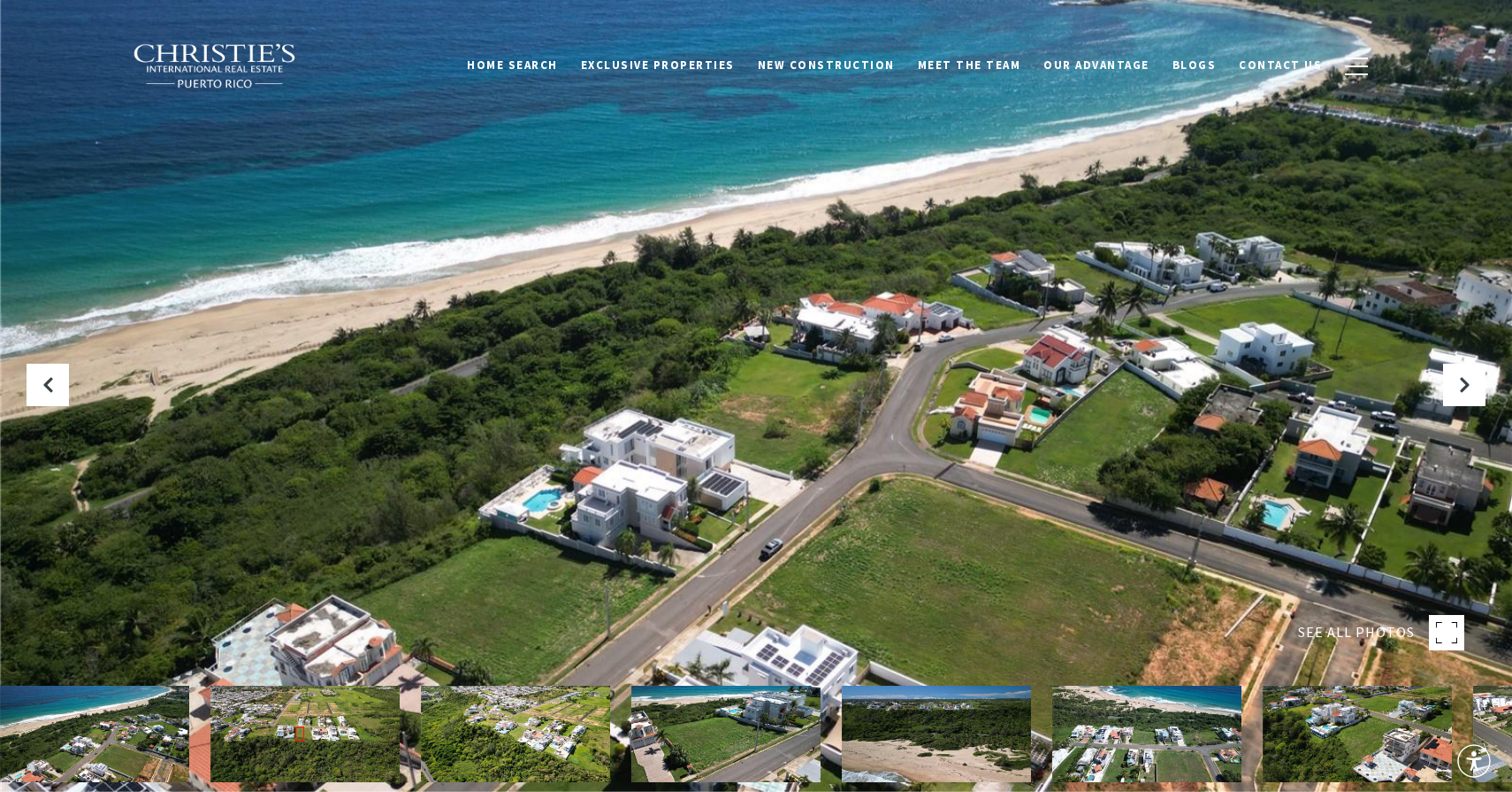  I want to click on a: Exclusive Properties, so click(658, 66).